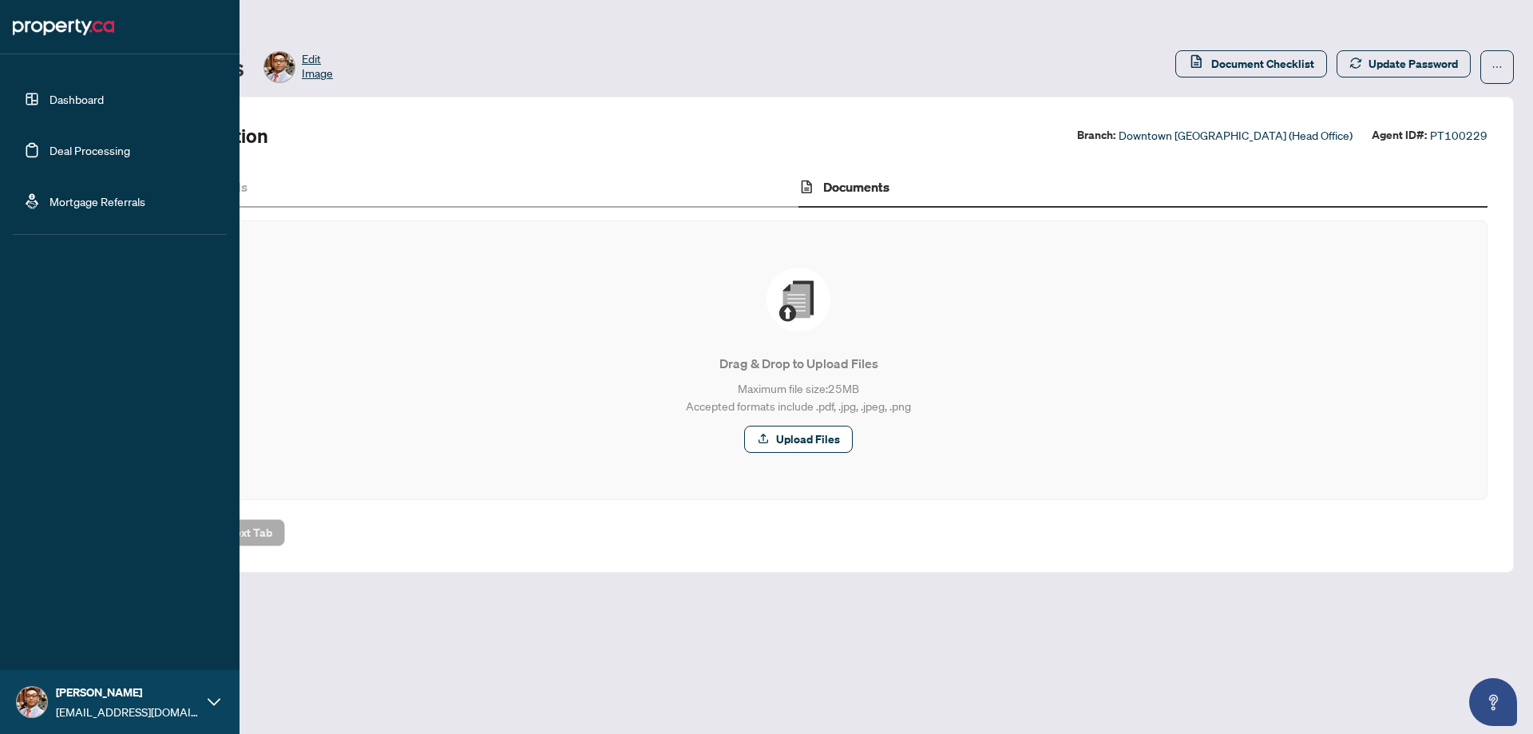 The height and width of the screenshot is (734, 1533). Describe the element at coordinates (249, 533) in the screenshot. I see `button: Next Tab` at that location.